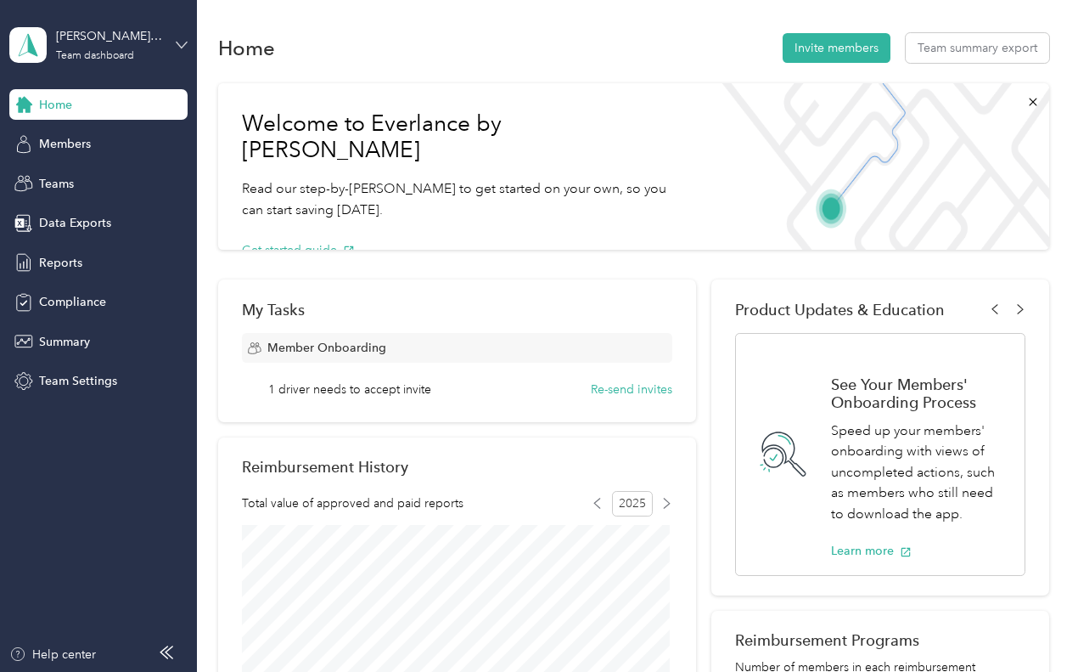 The image size is (1078, 672). I want to click on div: Help center, so click(53, 654).